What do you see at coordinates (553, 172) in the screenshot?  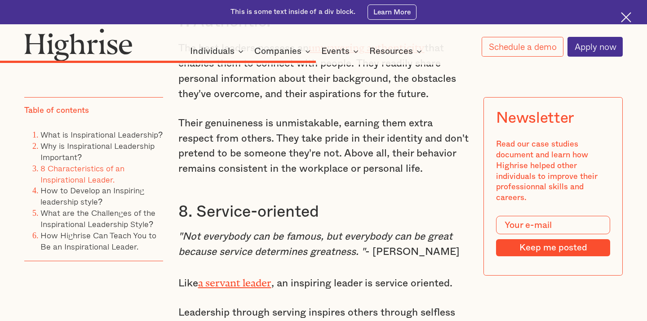 I see `div: Read our case studies document and learn how Highrise helped other individuals to improve their p...` at bounding box center [553, 172].